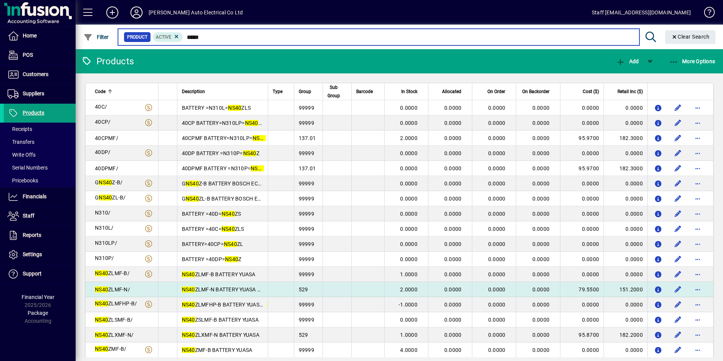 The height and width of the screenshot is (361, 723). What do you see at coordinates (409, 350) in the screenshot?
I see `span: 4.0000` at bounding box center [409, 350].